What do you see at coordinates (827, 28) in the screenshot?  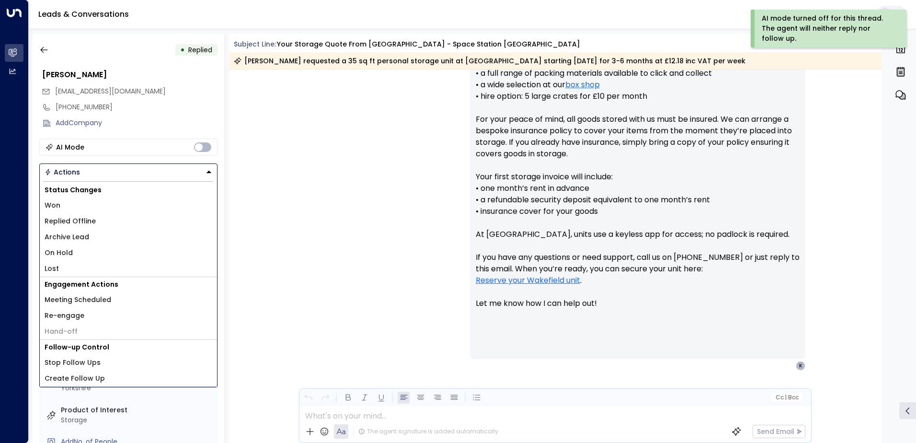 I see `div: AI mode turned off for this thread. The agent will neither reply nor follow up.` at bounding box center [827, 28].